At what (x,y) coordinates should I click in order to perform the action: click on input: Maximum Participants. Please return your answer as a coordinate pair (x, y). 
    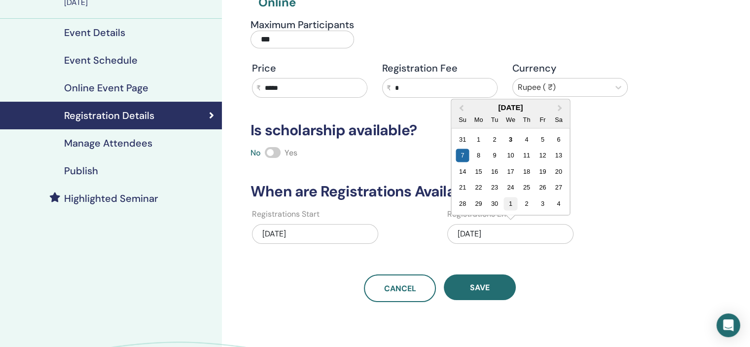
    Looking at the image, I should click on (302, 39).